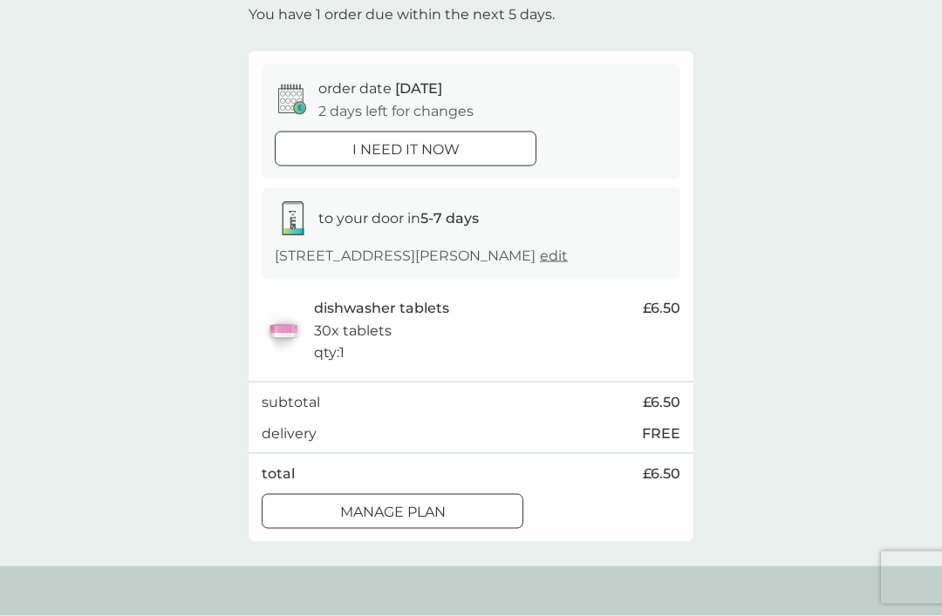 This screenshot has width=942, height=616. What do you see at coordinates (661, 434) in the screenshot?
I see `p: FREE` at bounding box center [661, 434].